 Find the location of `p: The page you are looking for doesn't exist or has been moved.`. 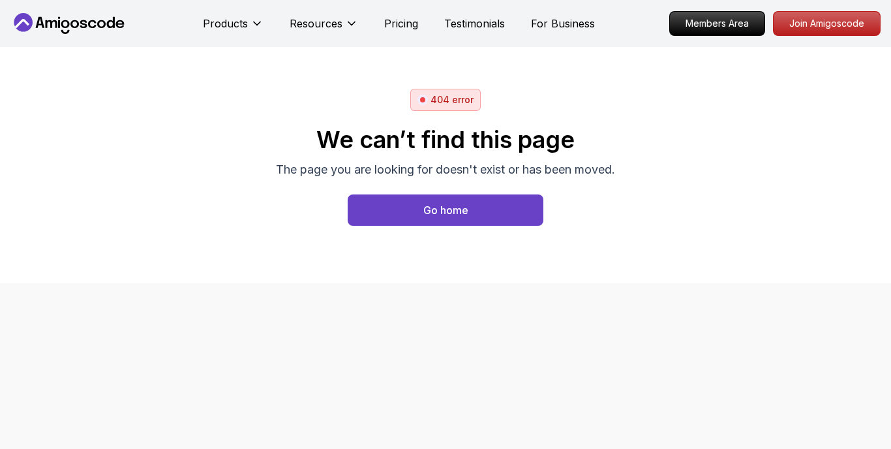

p: The page you are looking for doesn't exist or has been moved. is located at coordinates (446, 170).